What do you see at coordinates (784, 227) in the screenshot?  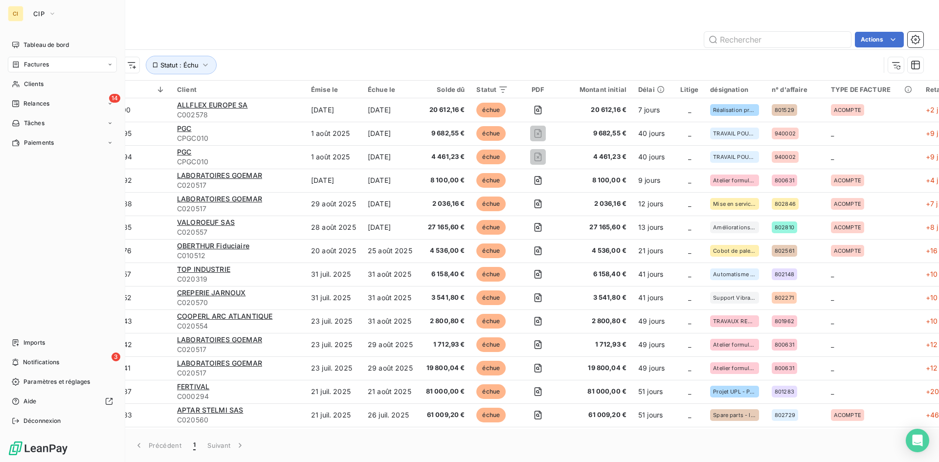 I see `span: 802810` at bounding box center [784, 227].